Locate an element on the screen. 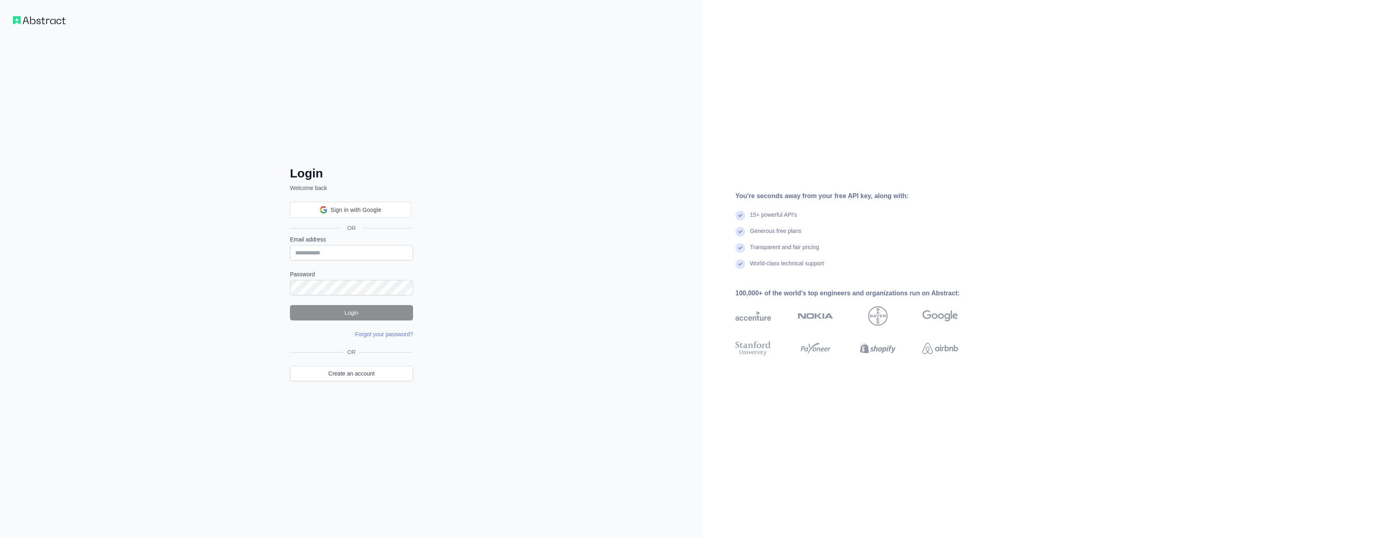 The width and height of the screenshot is (1393, 538). img: stanford university is located at coordinates (753, 348).